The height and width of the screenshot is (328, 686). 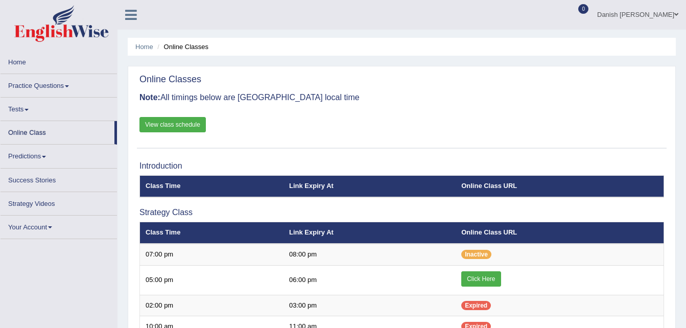 I want to click on td: 08:00 pm, so click(x=369, y=254).